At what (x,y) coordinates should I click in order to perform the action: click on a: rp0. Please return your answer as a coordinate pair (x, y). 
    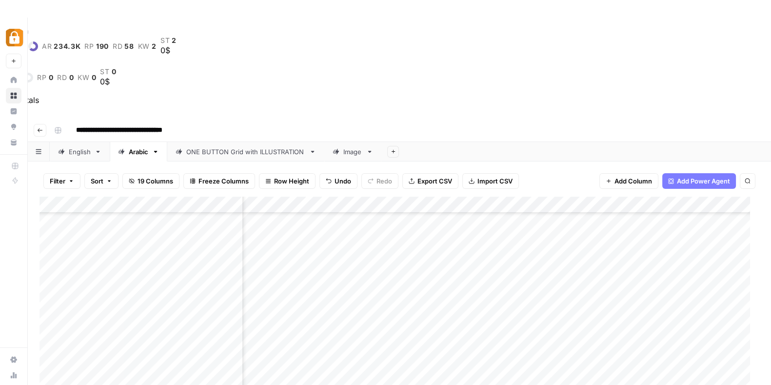
    Looking at the image, I should click on (45, 78).